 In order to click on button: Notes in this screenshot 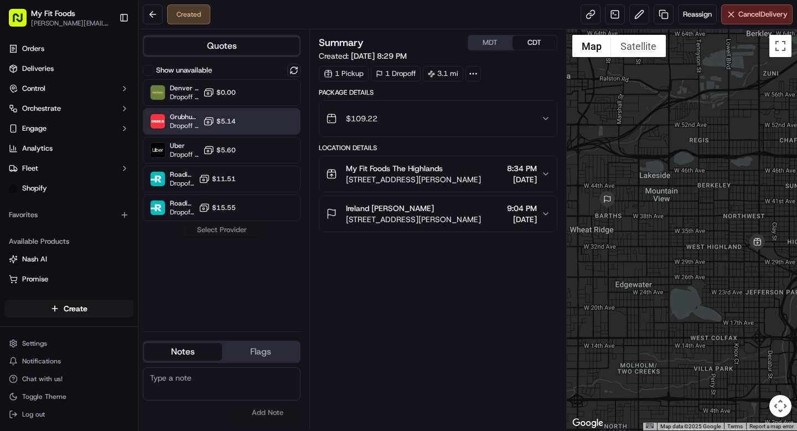, I will do `click(183, 351)`.